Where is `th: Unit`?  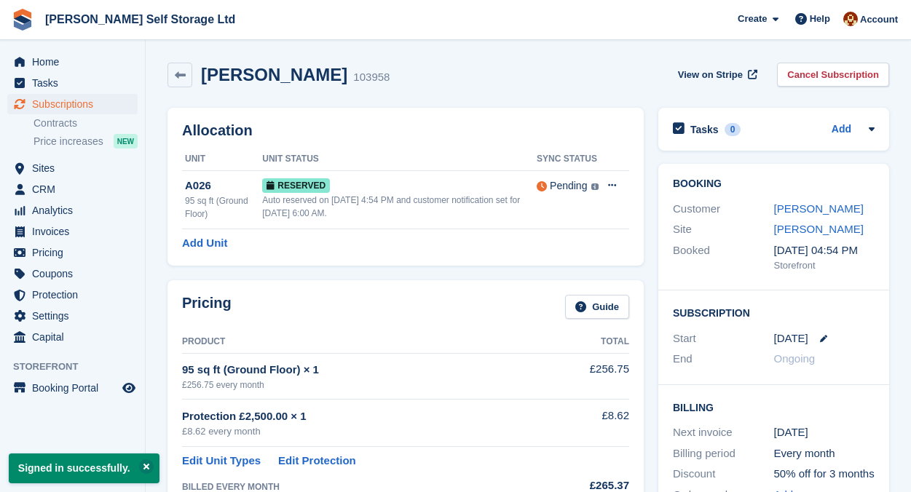 th: Unit is located at coordinates (222, 159).